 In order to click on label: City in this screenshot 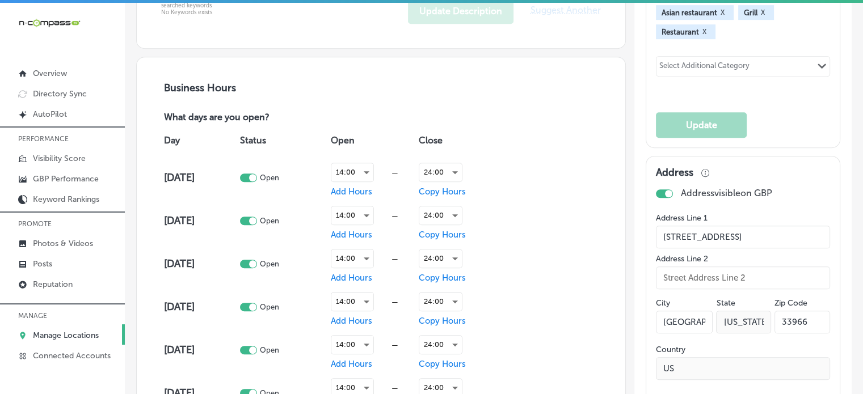, I will do `click(662, 303)`.